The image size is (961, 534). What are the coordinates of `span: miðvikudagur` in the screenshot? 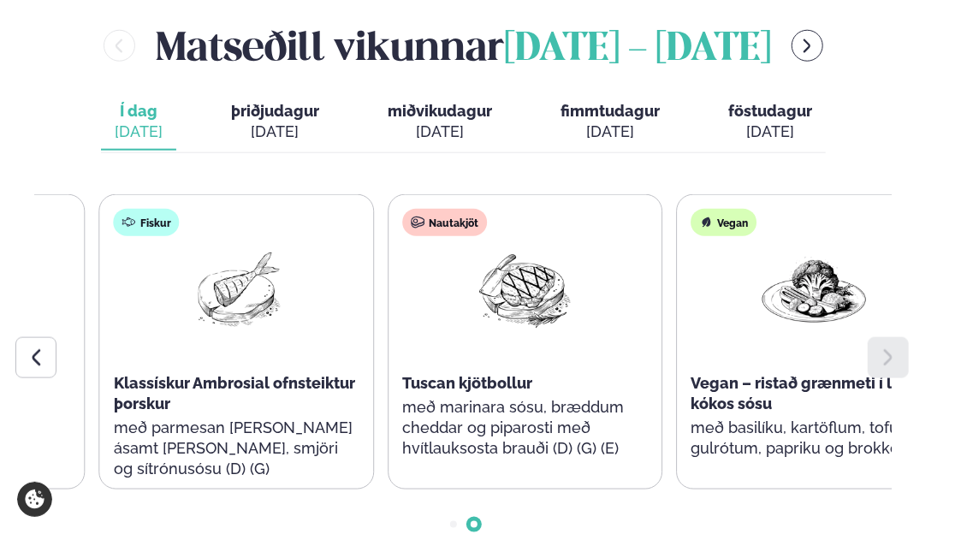 It's located at (440, 110).